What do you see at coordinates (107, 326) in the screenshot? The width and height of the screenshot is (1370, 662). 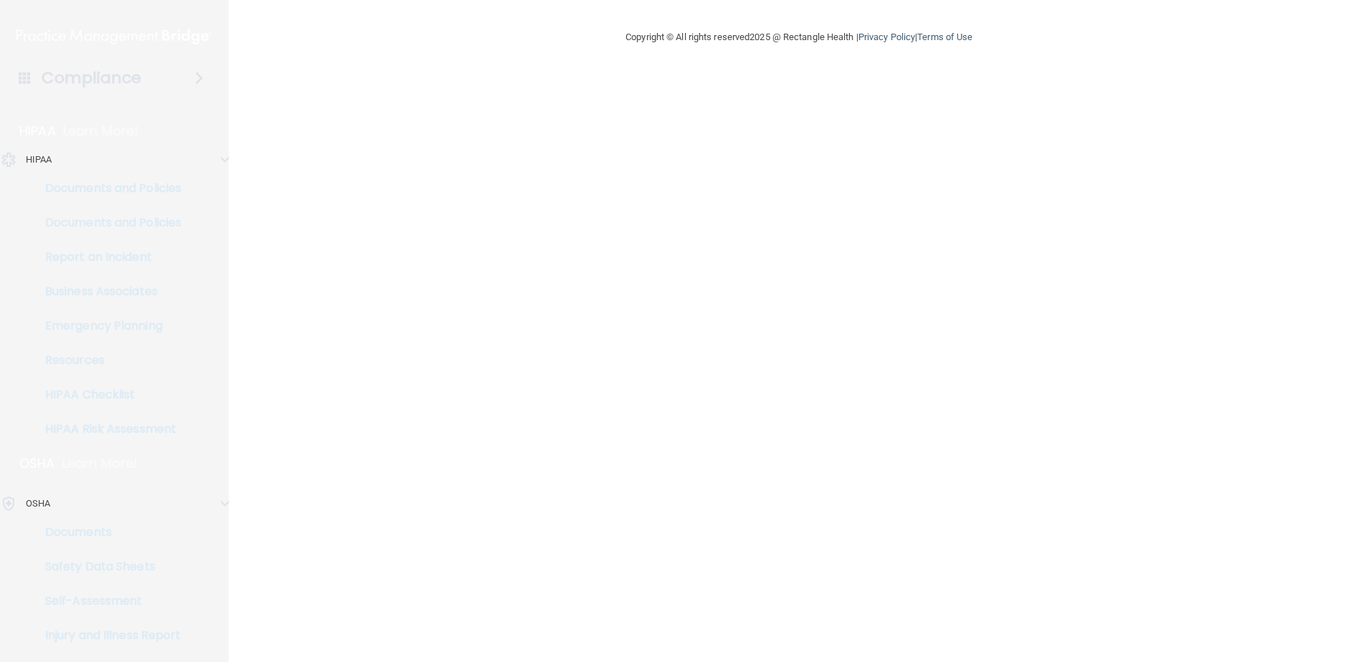 I see `p: Emergency Planning` at bounding box center [107, 326].